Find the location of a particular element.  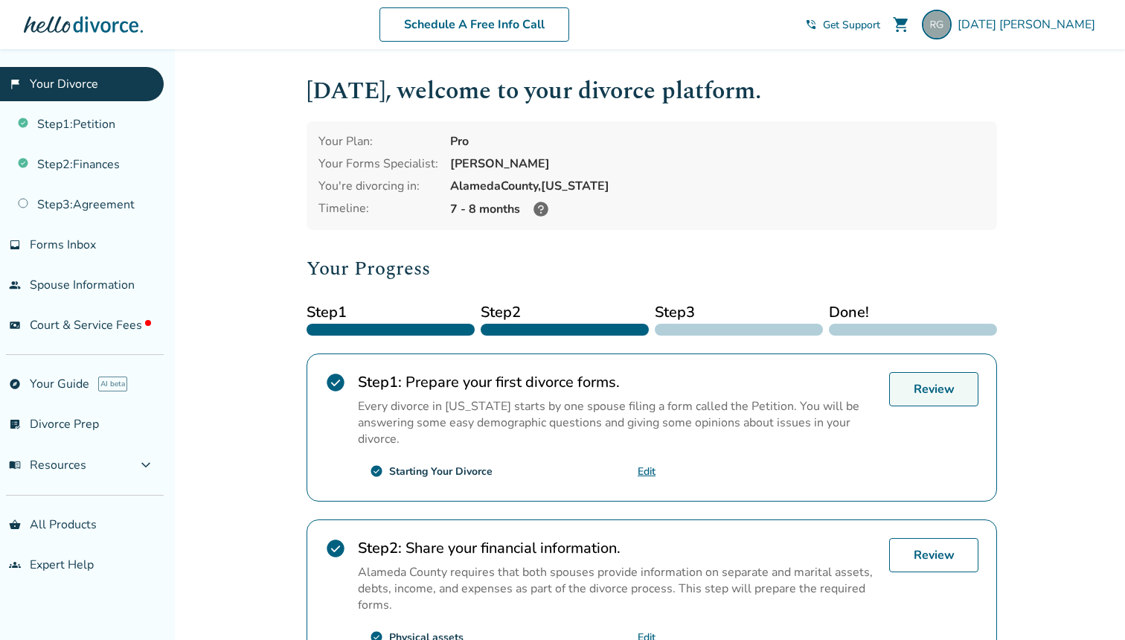

span: Get Support is located at coordinates (851, 25).